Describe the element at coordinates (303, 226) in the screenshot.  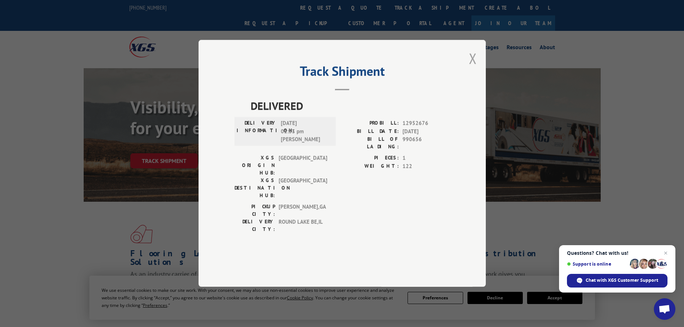
I see `span: ROUND LAKE BE , IL` at that location.